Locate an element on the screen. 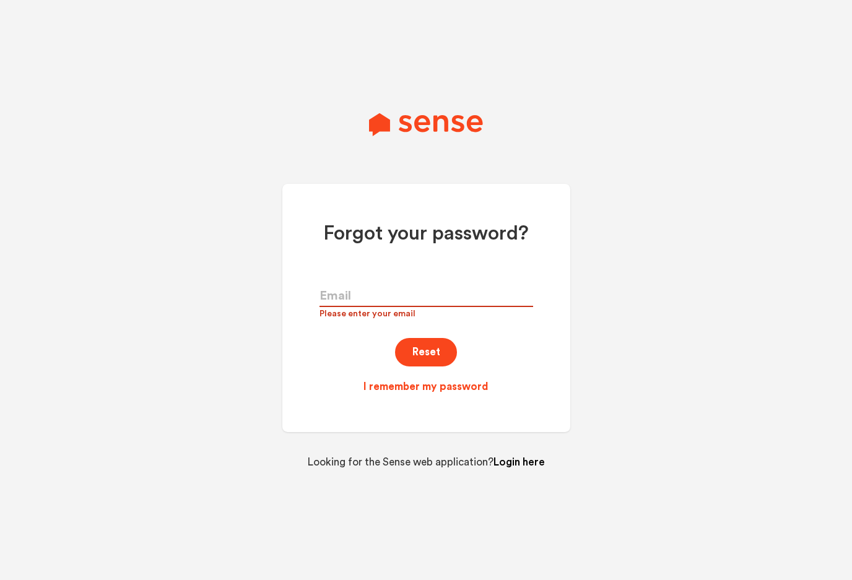 The image size is (852, 580). a: Login here is located at coordinates (519, 462).